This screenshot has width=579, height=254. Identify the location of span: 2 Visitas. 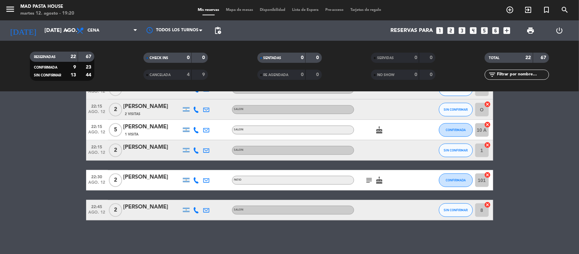
(133, 114).